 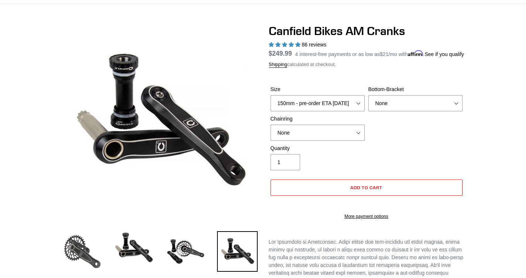 I want to click on label: Quantity, so click(x=318, y=148).